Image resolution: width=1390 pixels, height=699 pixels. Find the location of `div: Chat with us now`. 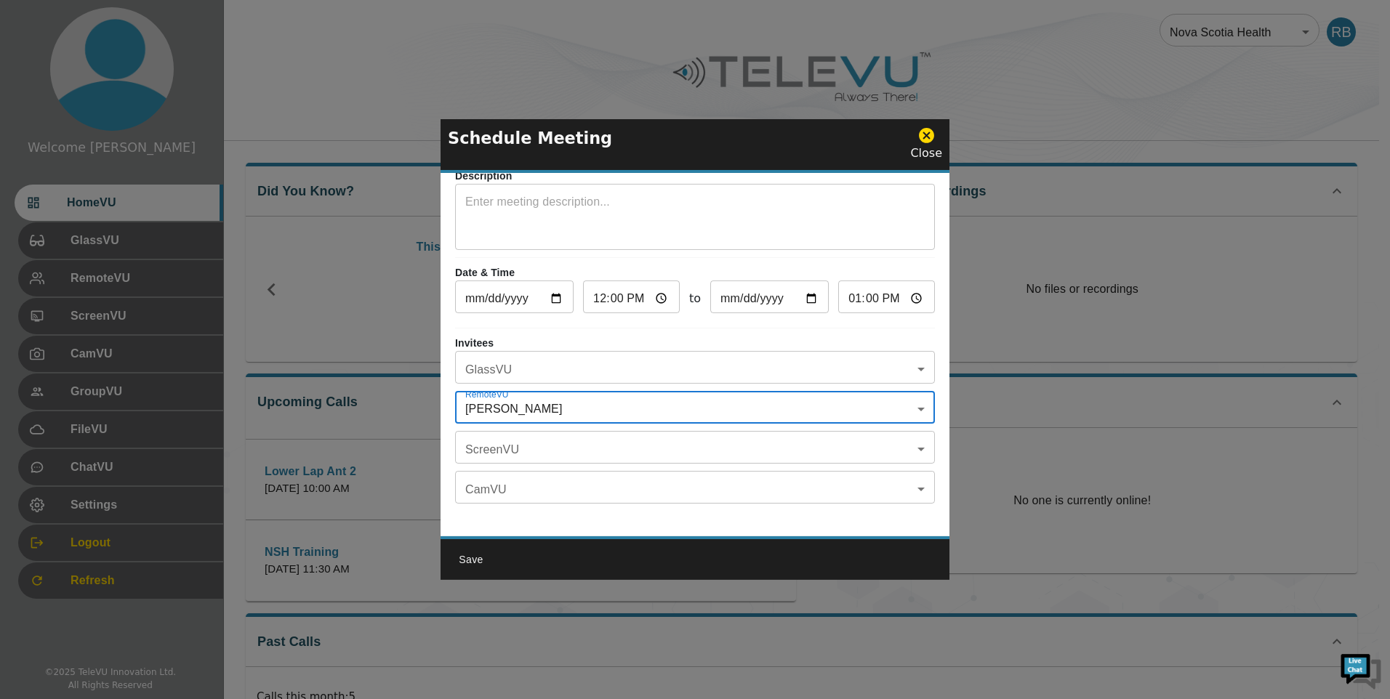

div: Chat with us now is located at coordinates (160, 86).